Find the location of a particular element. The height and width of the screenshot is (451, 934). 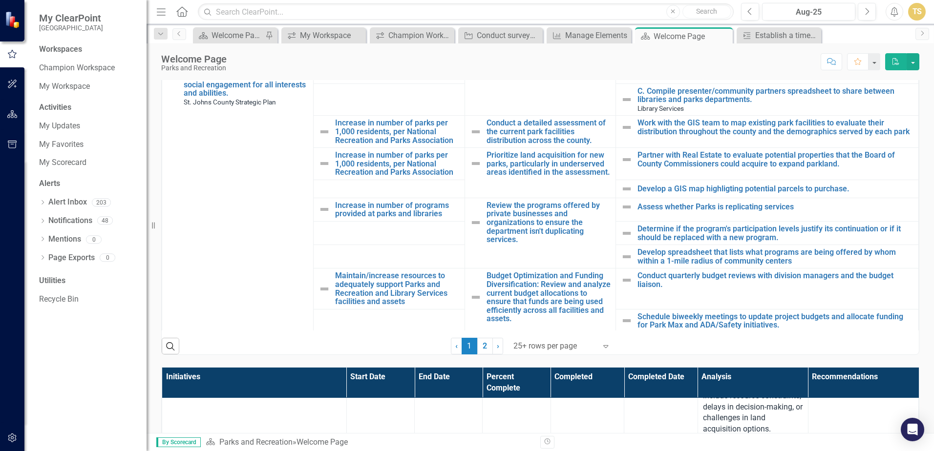

a: My Updates is located at coordinates (88, 126).